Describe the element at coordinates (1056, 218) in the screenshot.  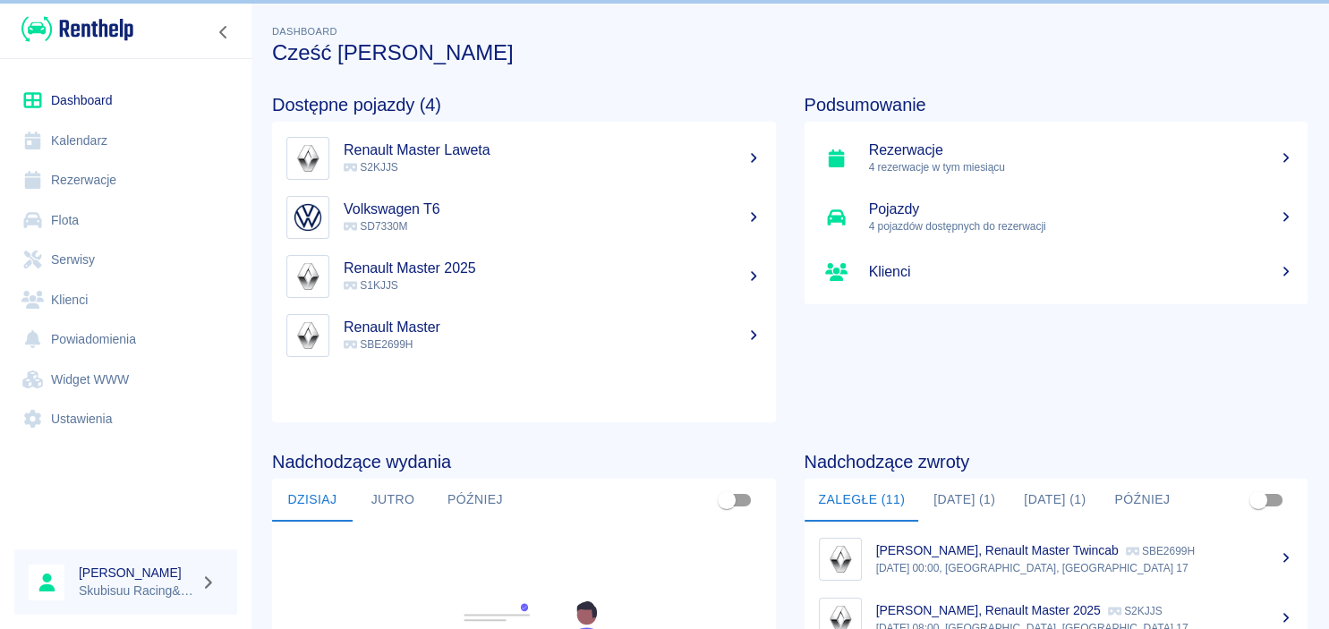
I see `a: Pojazdy4 pojazdów dostępnych do rezerwacji` at that location.